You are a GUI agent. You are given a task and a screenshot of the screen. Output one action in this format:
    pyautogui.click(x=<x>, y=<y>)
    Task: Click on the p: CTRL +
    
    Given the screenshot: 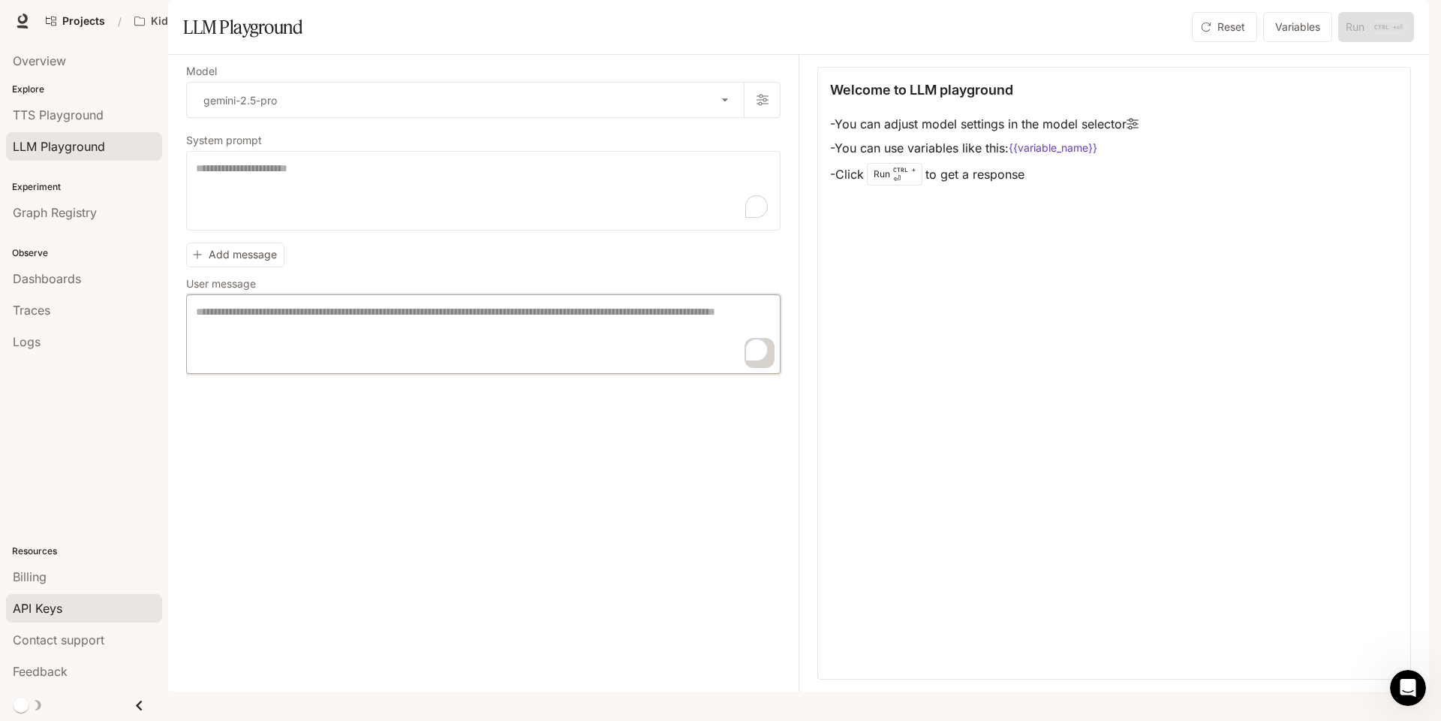 What is the action you would take?
    pyautogui.click(x=905, y=170)
    